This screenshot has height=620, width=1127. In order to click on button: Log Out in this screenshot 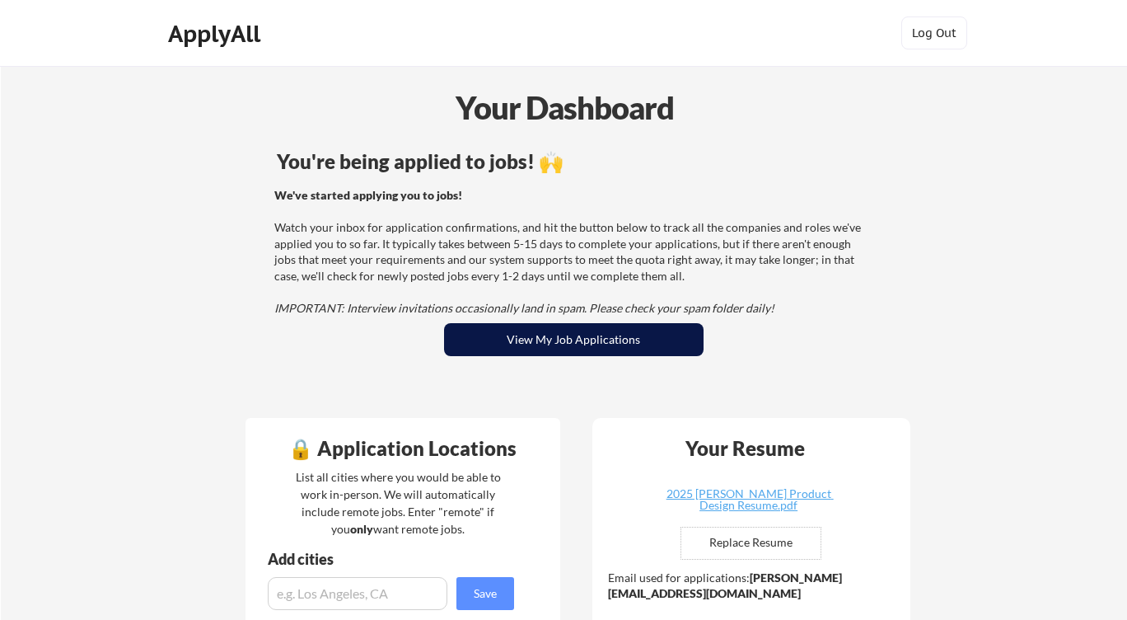, I will do `click(934, 33)`.